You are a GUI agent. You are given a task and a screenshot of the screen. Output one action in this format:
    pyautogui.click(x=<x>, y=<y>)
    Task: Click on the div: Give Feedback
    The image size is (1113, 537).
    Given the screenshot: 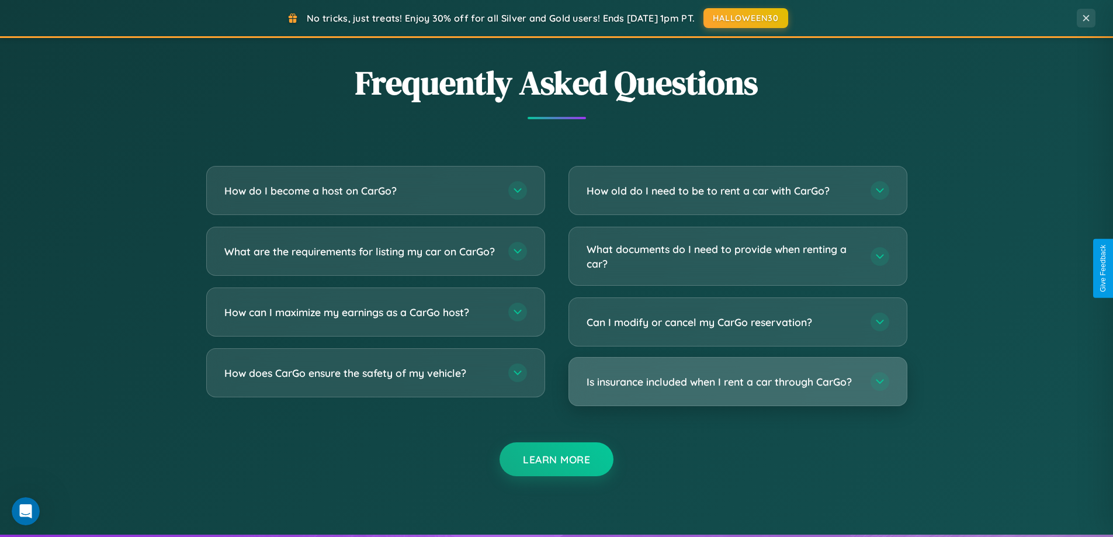 What is the action you would take?
    pyautogui.click(x=1103, y=268)
    